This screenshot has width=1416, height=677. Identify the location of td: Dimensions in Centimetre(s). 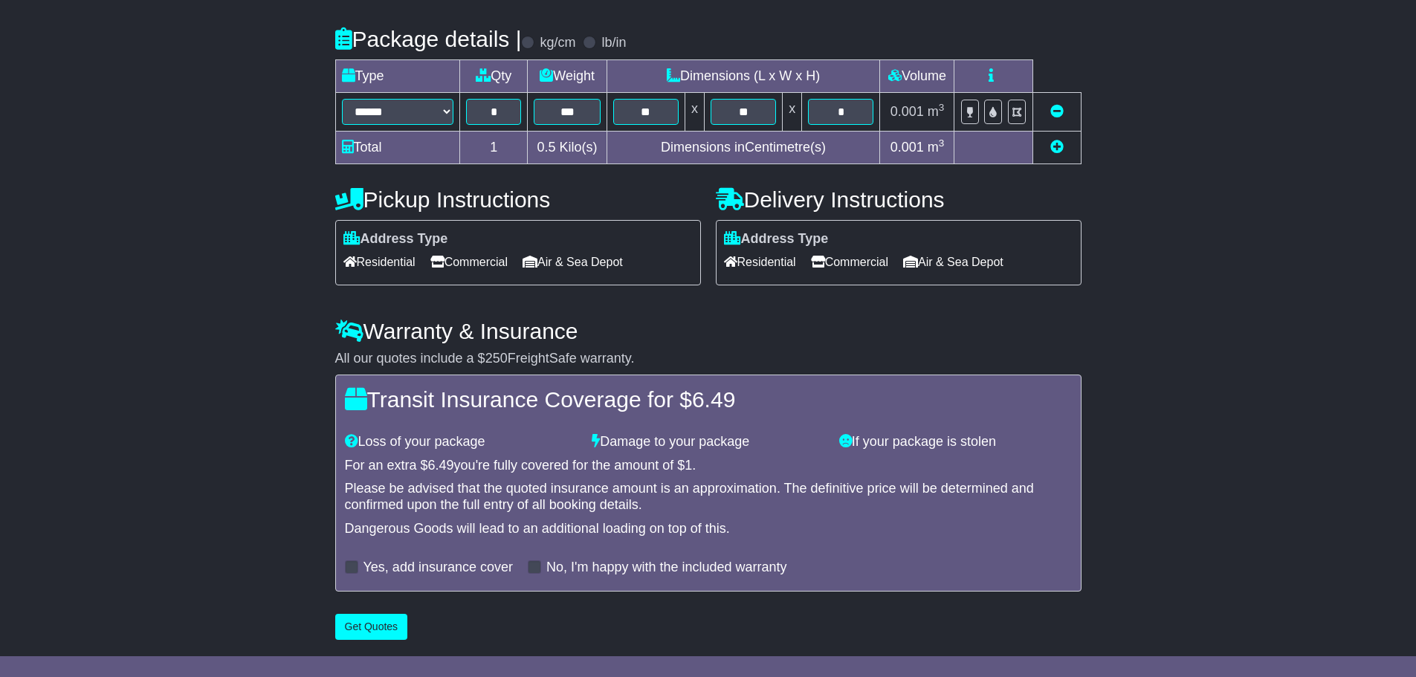
(743, 147).